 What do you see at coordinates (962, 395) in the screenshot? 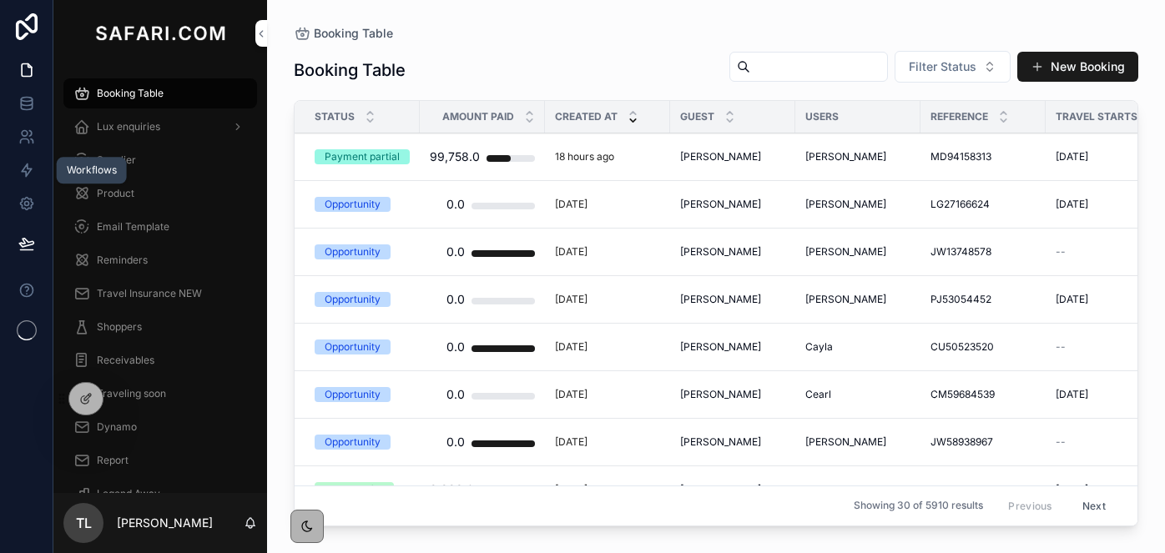
I see `span: CM59684539` at bounding box center [962, 395].